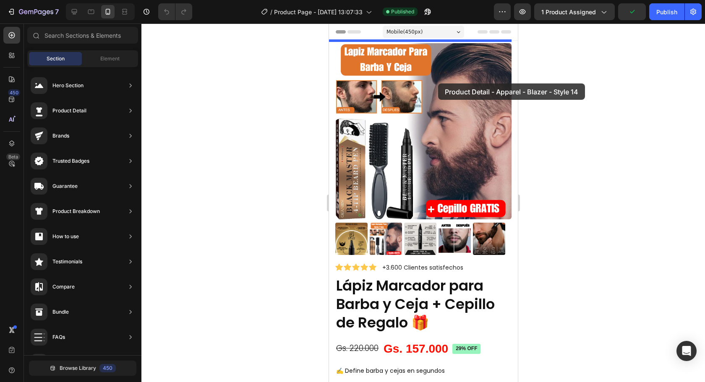  Describe the element at coordinates (76, 211) in the screenshot. I see `div: Product Breakdown` at that location.